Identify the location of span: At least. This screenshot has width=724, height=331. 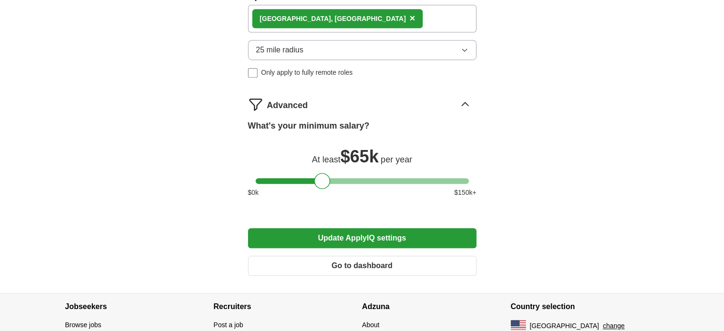
(326, 159).